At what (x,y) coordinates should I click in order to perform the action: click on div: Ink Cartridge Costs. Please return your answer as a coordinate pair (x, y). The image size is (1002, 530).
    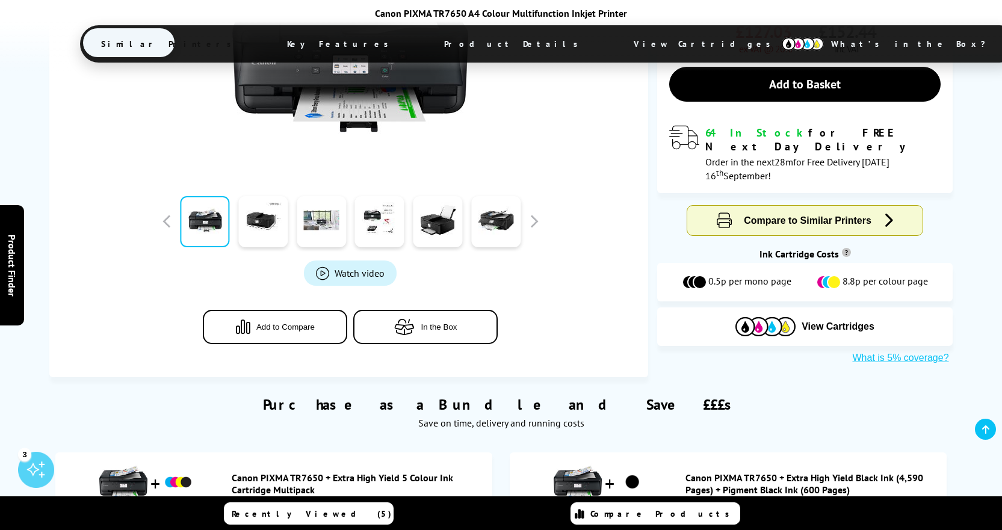
    Looking at the image, I should click on (805, 254).